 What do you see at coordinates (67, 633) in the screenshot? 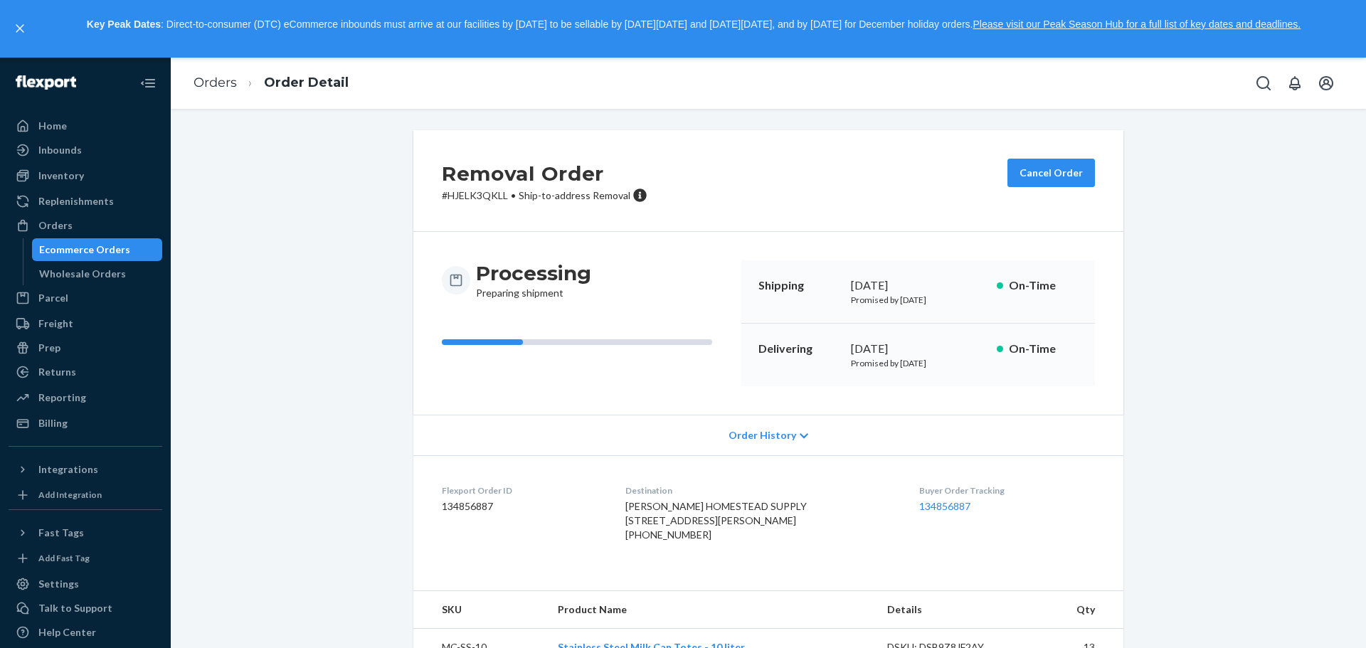
I see `div: Help Center` at bounding box center [67, 633].